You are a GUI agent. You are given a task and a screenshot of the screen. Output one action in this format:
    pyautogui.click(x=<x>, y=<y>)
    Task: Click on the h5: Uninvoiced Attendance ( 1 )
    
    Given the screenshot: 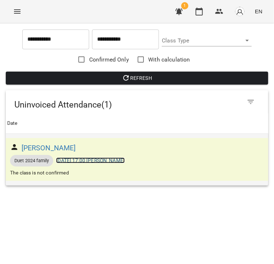 What is the action you would take?
    pyautogui.click(x=96, y=105)
    